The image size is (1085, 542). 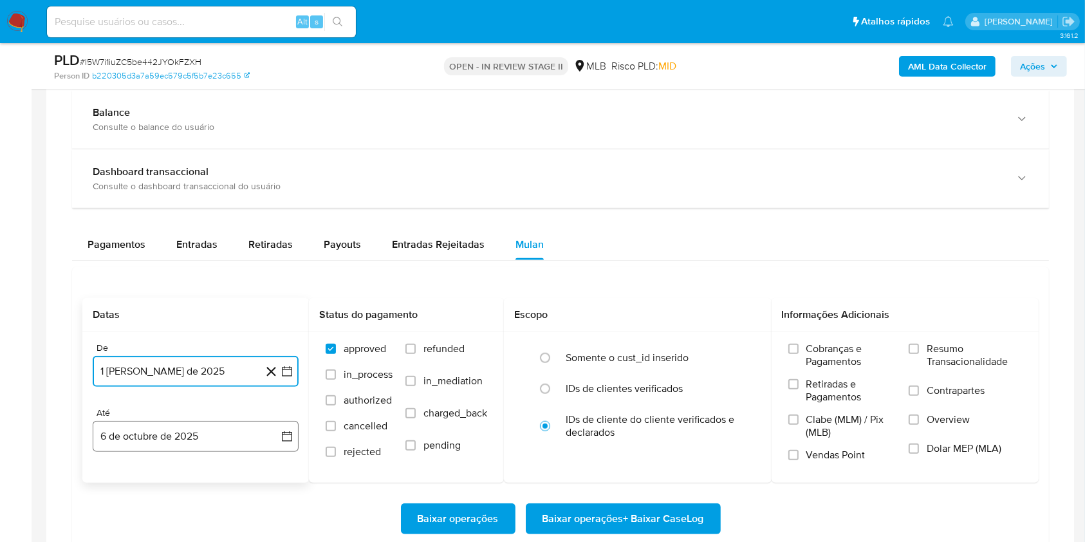 I want to click on b: AML Data Collector, so click(x=947, y=66).